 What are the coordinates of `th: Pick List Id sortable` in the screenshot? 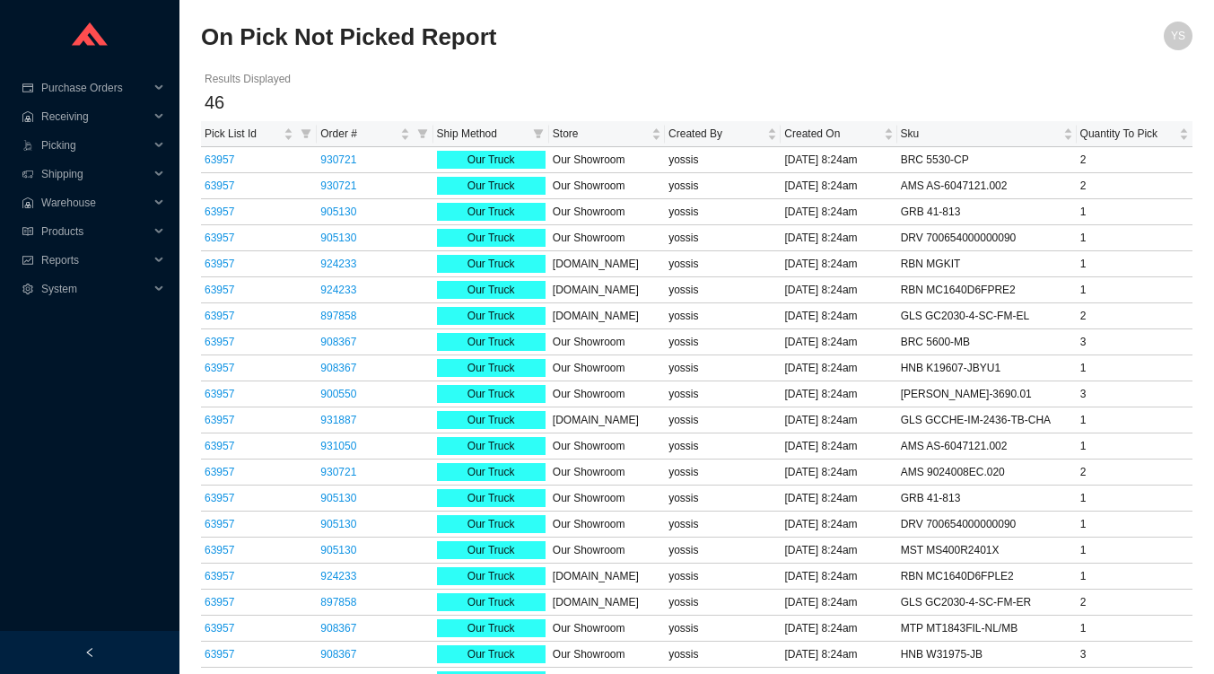 It's located at (258, 134).